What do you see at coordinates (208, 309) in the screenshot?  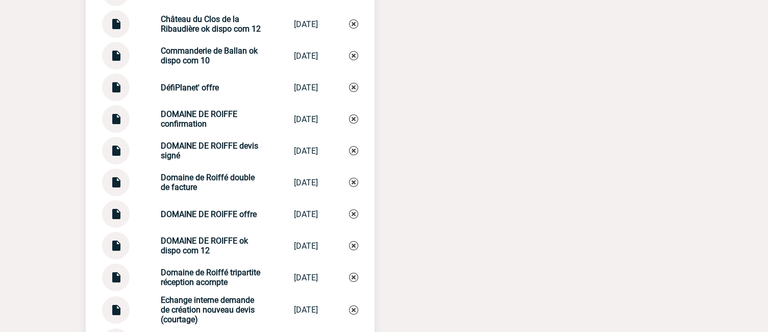 I see `strong: Echange interne demande de création nouveau devis (courtage)` at bounding box center [208, 309].